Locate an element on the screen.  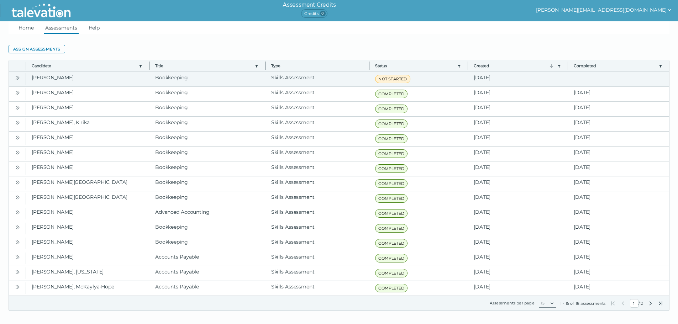
a: Help is located at coordinates (94, 28).